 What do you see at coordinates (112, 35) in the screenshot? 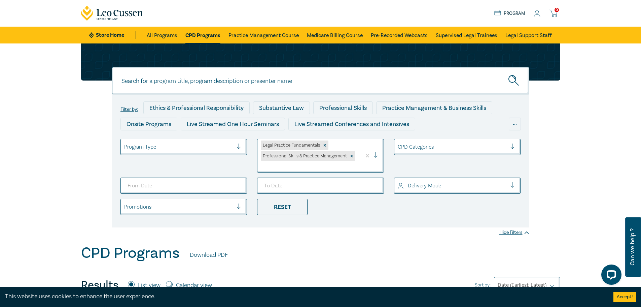
I see `a: Store Home` at bounding box center [112, 35].